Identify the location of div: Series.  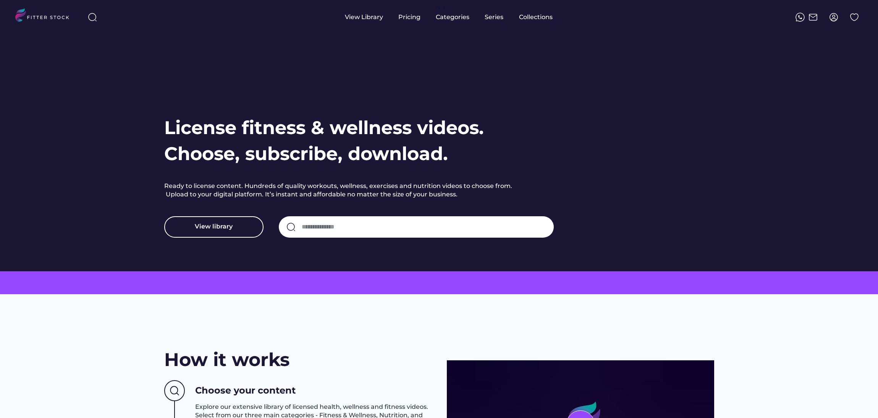
(494, 17).